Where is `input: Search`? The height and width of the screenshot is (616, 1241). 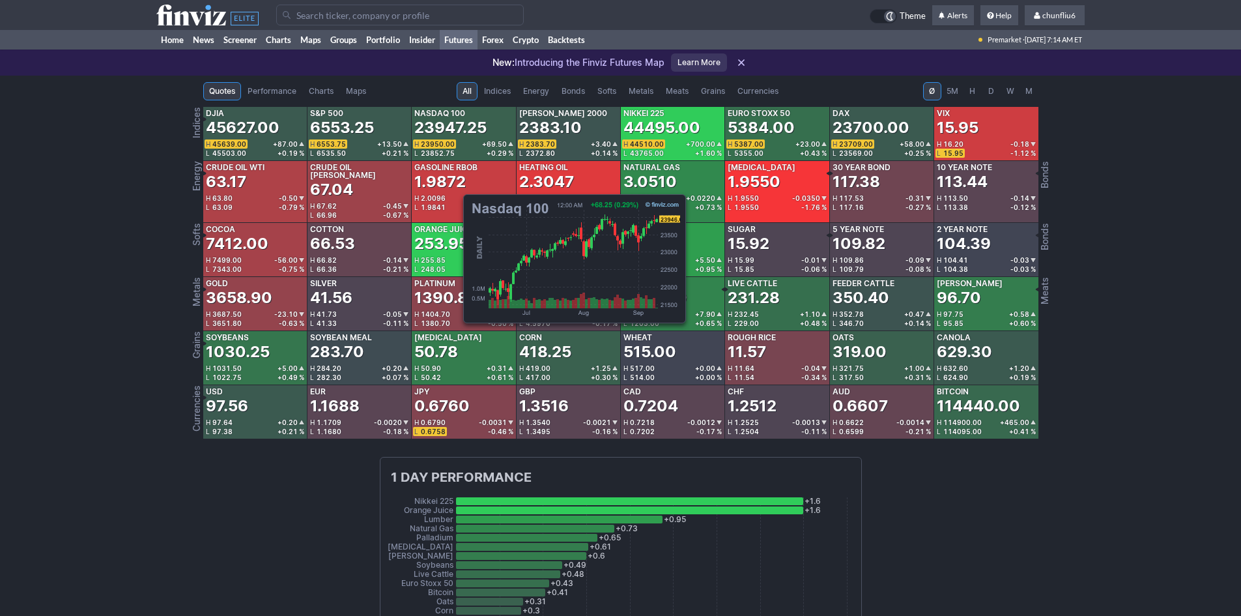 input: Search is located at coordinates (400, 15).